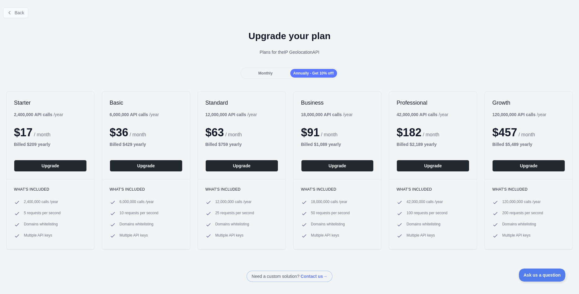  What do you see at coordinates (242, 103) in the screenshot?
I see `h2: Standard` at bounding box center [242, 103].